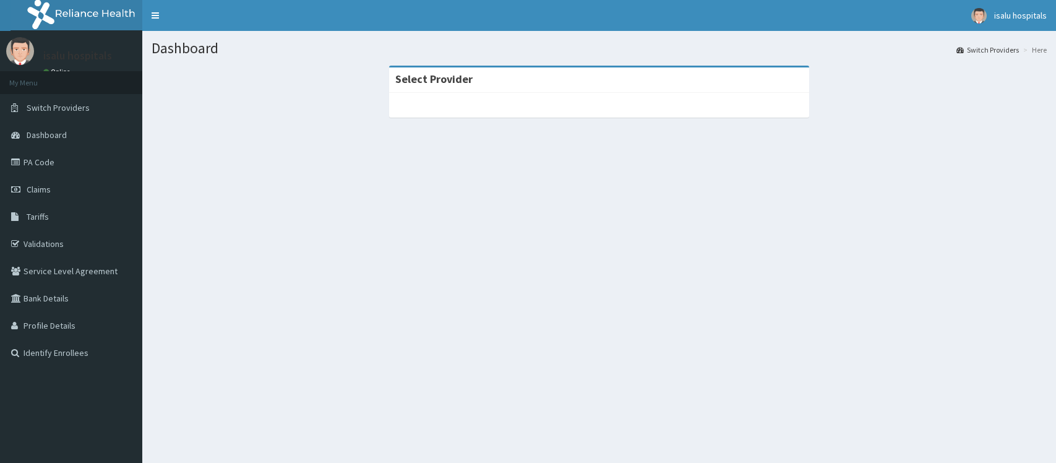  Describe the element at coordinates (46, 135) in the screenshot. I see `span: Dashboard` at that location.